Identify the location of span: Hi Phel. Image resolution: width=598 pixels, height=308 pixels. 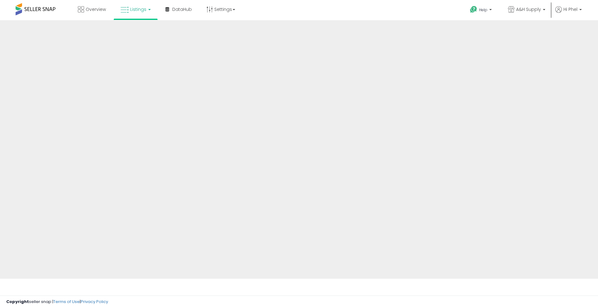
(570, 9).